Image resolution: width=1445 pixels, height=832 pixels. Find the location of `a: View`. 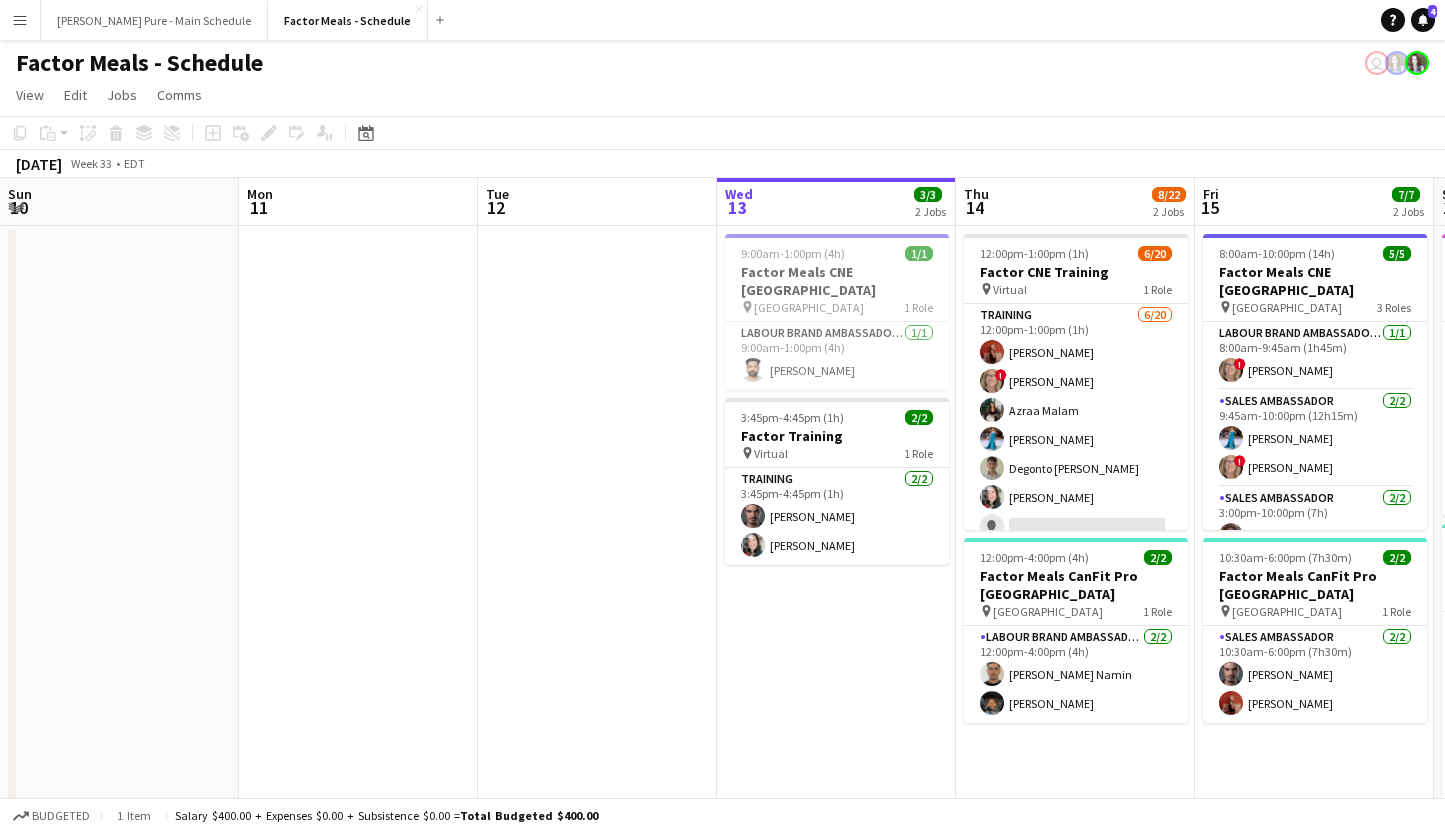

a: View is located at coordinates (30, 95).